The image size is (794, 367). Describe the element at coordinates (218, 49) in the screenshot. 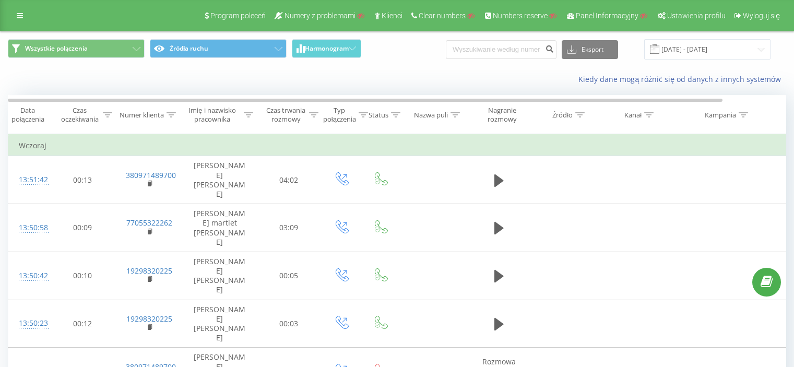

I see `button: Źródła ruchu` at that location.